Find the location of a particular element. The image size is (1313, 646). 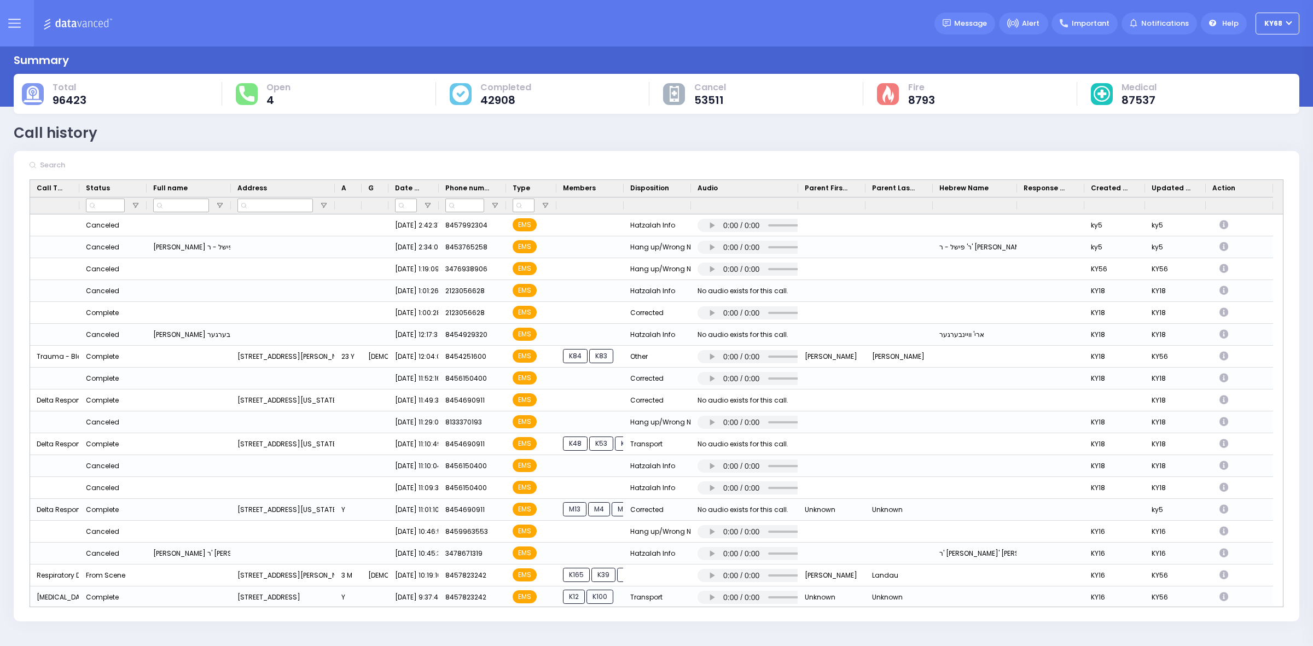

span: ky68 is located at coordinates (1273, 24).